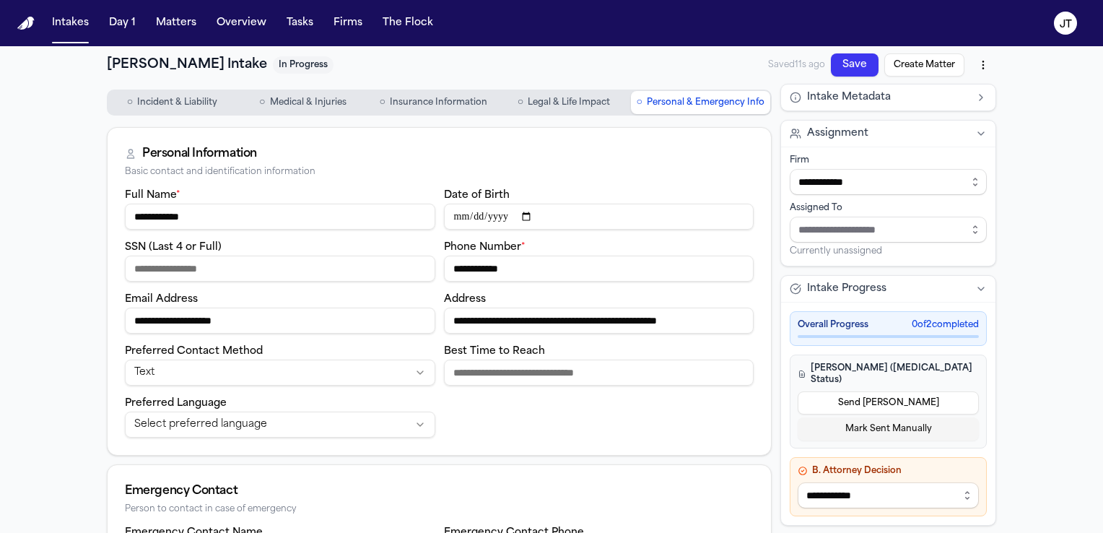 This screenshot has height=533, width=1103. I want to click on input: Phone number, so click(599, 268).